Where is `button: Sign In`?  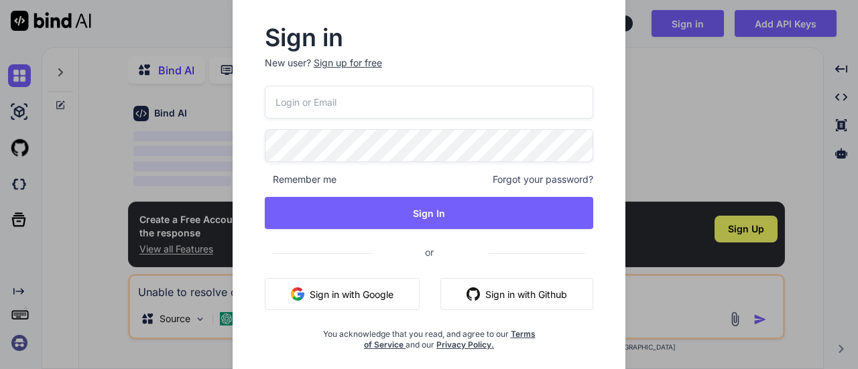 button: Sign In is located at coordinates (429, 213).